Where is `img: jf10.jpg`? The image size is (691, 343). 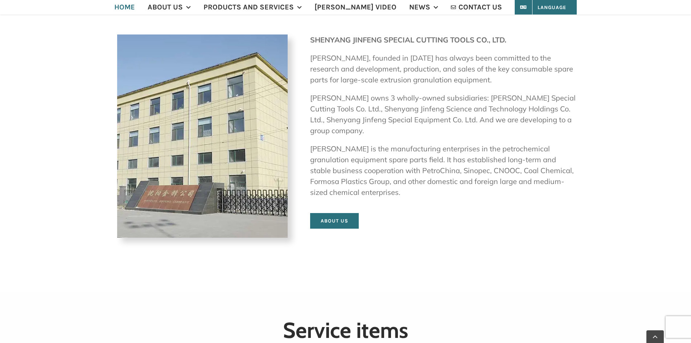
img: jf10.jpg is located at coordinates (203, 136).